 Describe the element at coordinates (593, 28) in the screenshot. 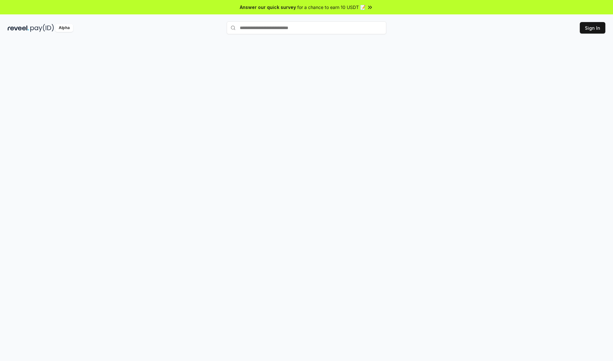

I see `button: Sign In` at that location.